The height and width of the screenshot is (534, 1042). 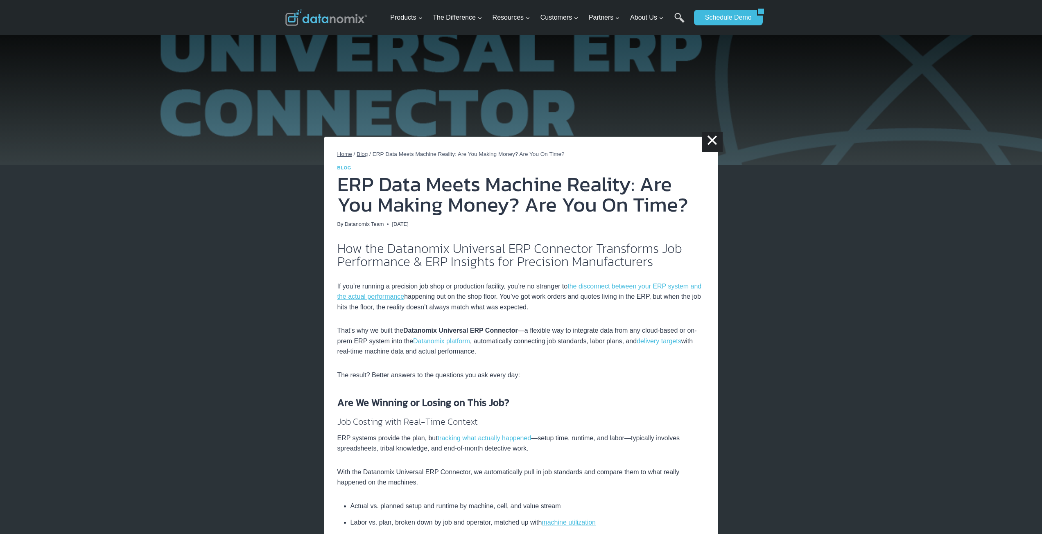 What do you see at coordinates (559, 18) in the screenshot?
I see `span: Customers` at bounding box center [559, 18].